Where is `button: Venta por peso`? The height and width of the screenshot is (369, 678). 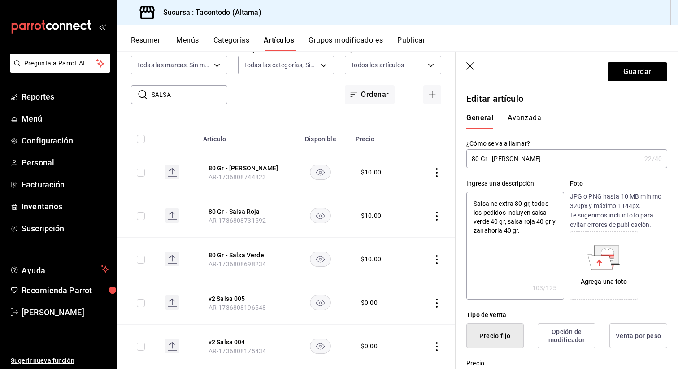 button: Venta por peso is located at coordinates (638, 336).